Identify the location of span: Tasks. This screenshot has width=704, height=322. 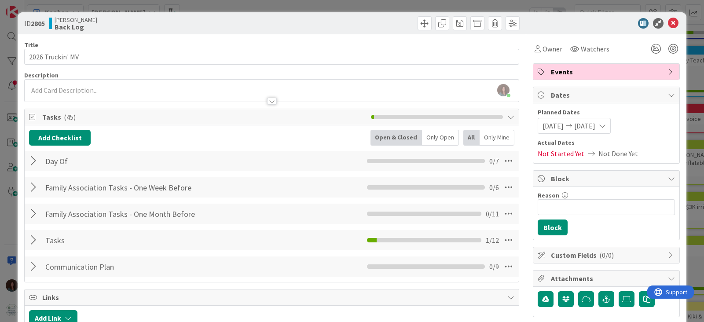
(204, 117).